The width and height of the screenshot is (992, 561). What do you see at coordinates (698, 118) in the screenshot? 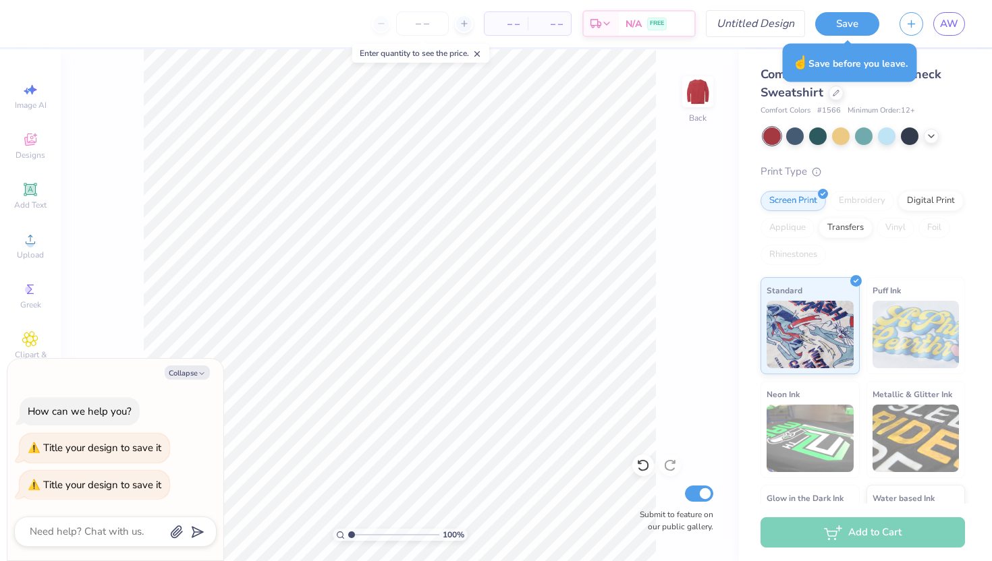
I see `div: Back` at bounding box center [698, 118].